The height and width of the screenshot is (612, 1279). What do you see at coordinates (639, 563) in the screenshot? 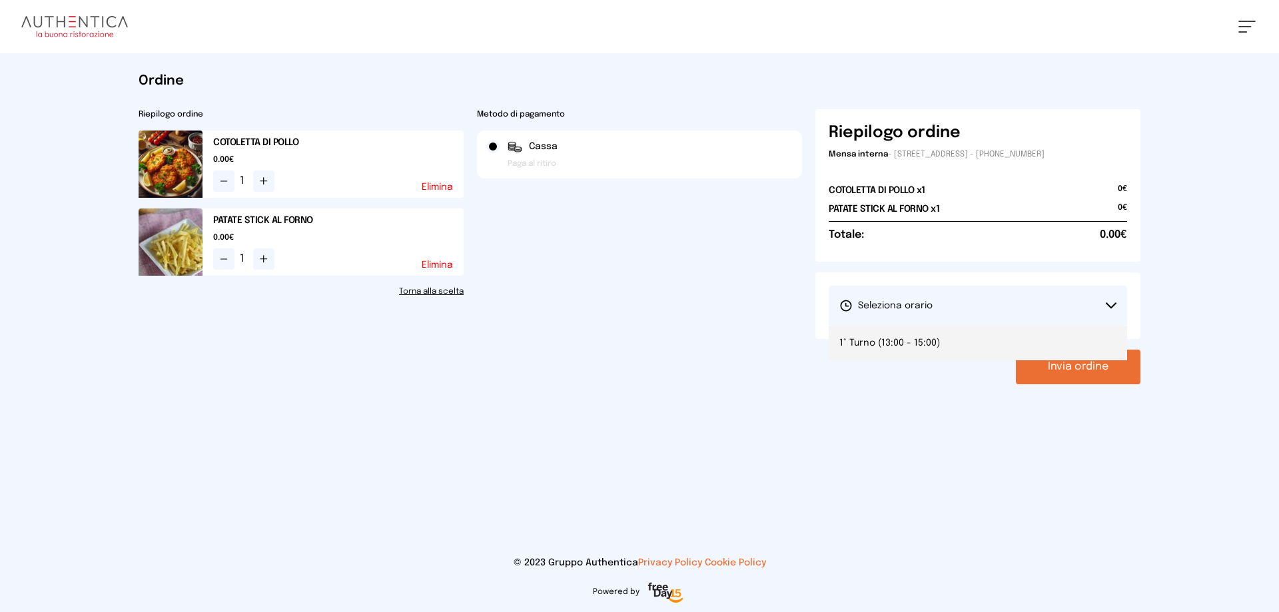
I see `p: © 2023 Gruppo Authentica` at bounding box center [639, 563].